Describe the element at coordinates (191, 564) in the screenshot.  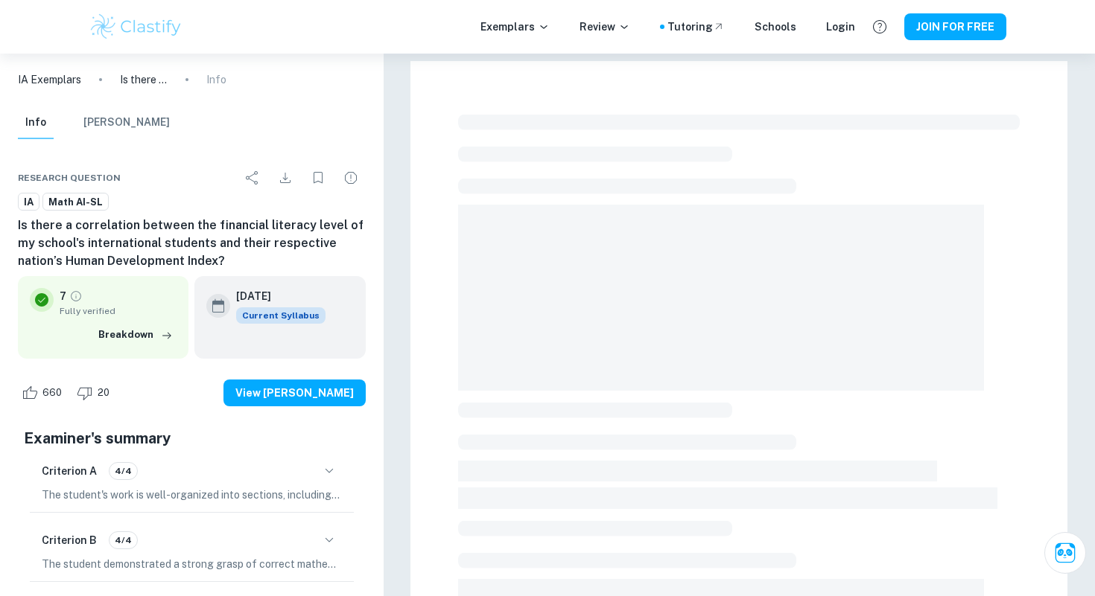
I see `p: The student demonstrated a strong grasp of correct mathematical notation, symbols, and terminolog...` at that location.